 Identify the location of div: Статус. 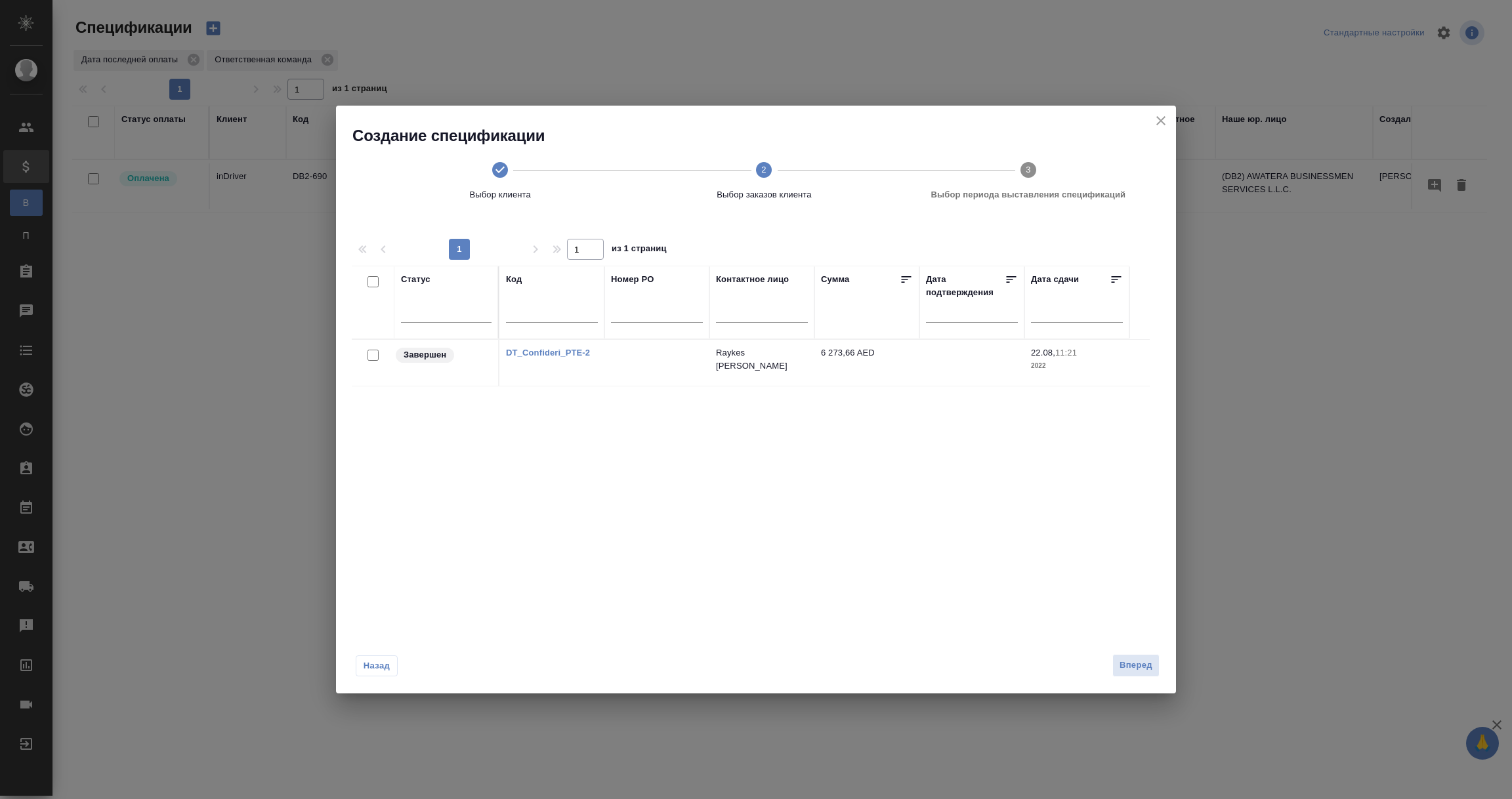
(415, 279).